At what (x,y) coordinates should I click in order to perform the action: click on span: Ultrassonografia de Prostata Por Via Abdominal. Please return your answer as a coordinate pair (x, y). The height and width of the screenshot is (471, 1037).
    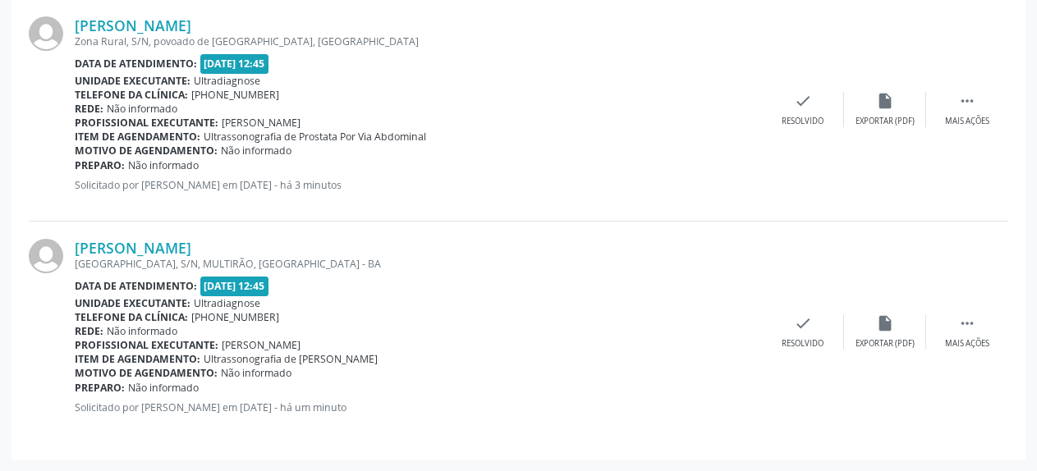
    Looking at the image, I should click on (314, 136).